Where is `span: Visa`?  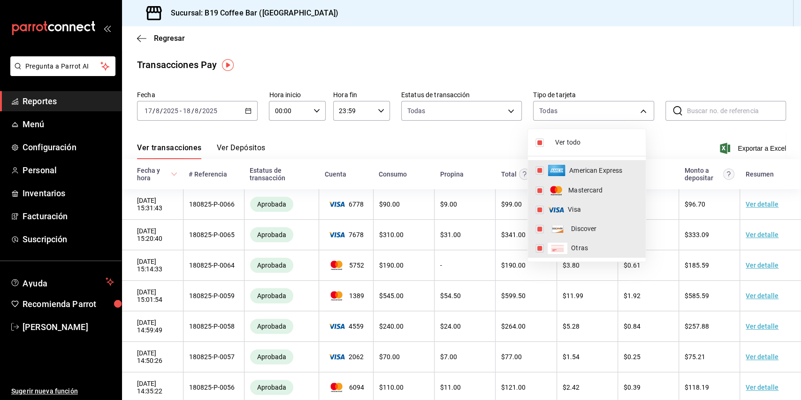 span: Visa is located at coordinates (603, 209).